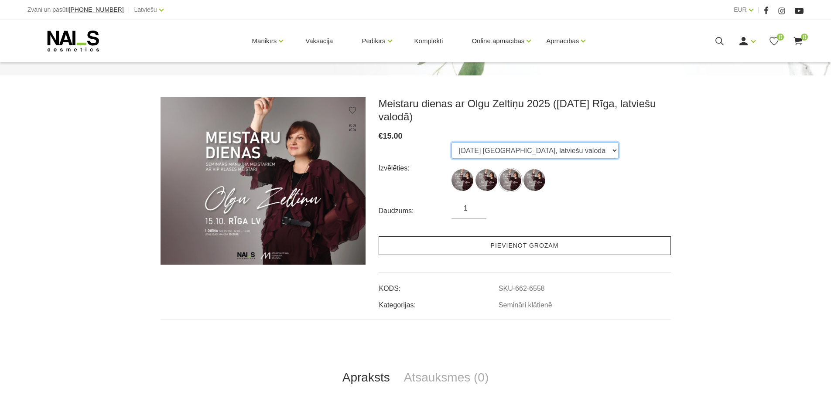 The width and height of the screenshot is (831, 412). I want to click on a: Komplekti, so click(429, 41).